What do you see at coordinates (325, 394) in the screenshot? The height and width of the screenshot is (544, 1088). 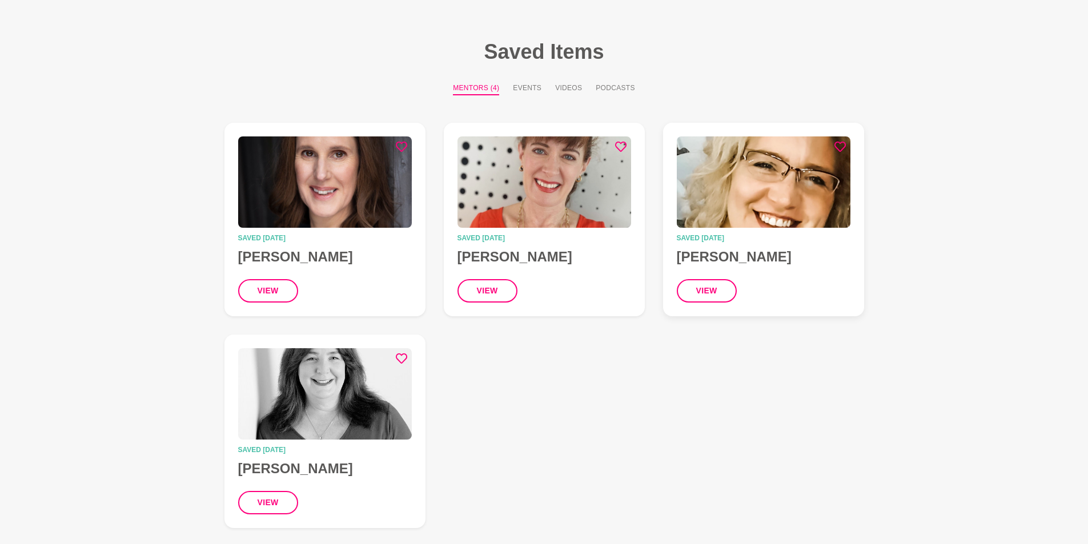 I see `img: Jenni Harding` at bounding box center [325, 394].